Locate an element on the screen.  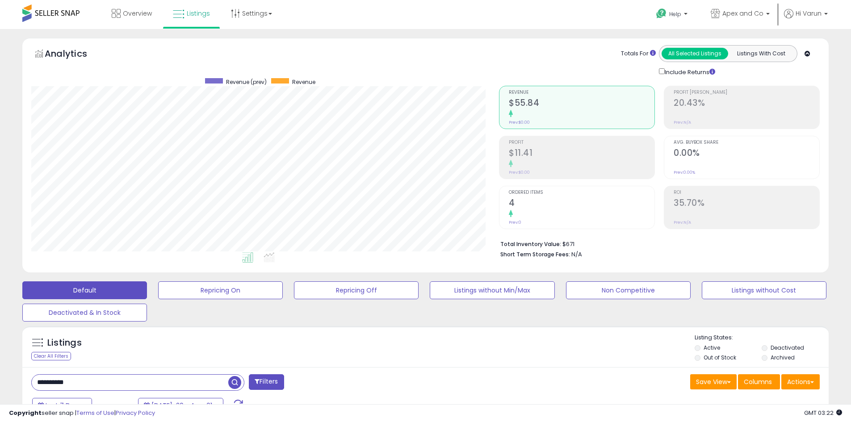
label: Archived is located at coordinates (783, 357).